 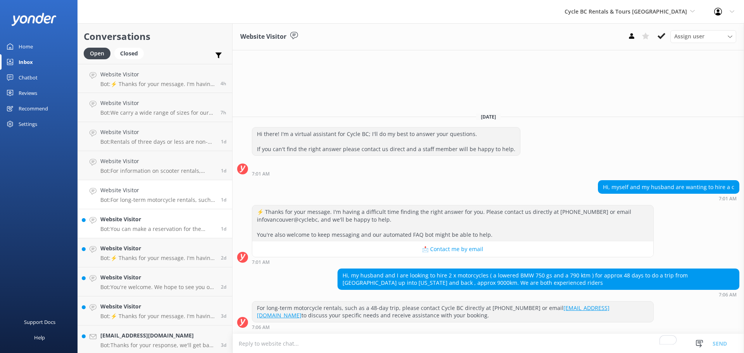 I want to click on a: Open, so click(x=99, y=53).